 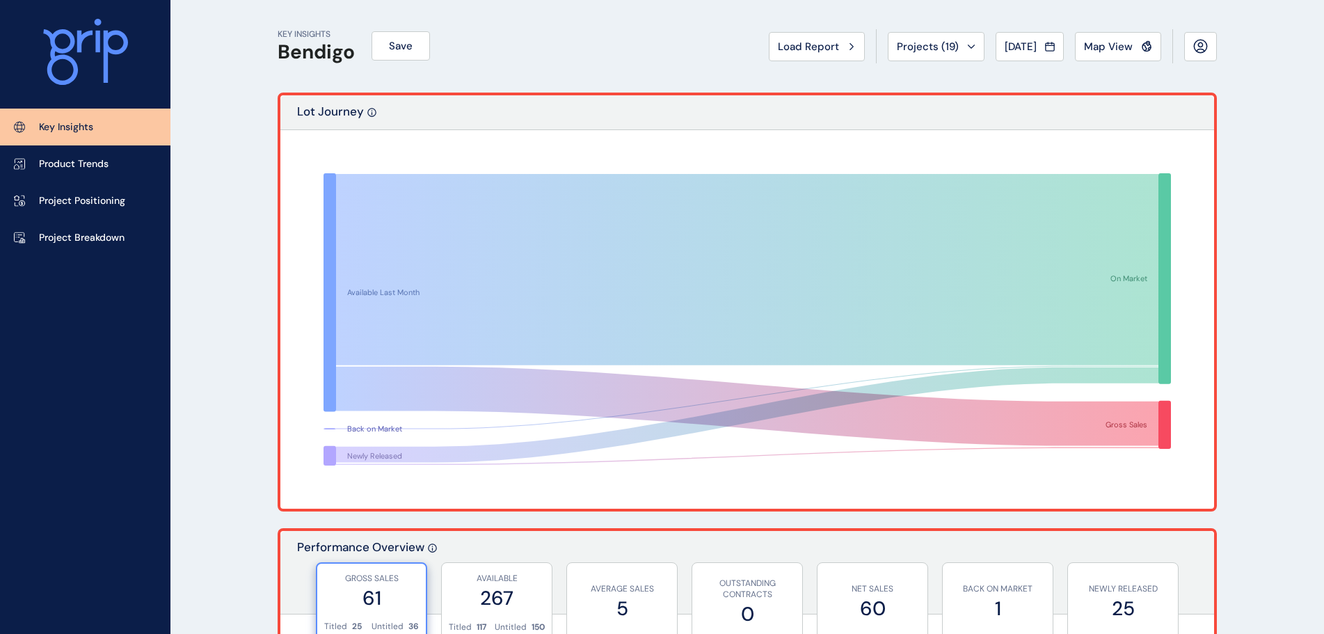 I want to click on p: Project Positioning, so click(x=82, y=201).